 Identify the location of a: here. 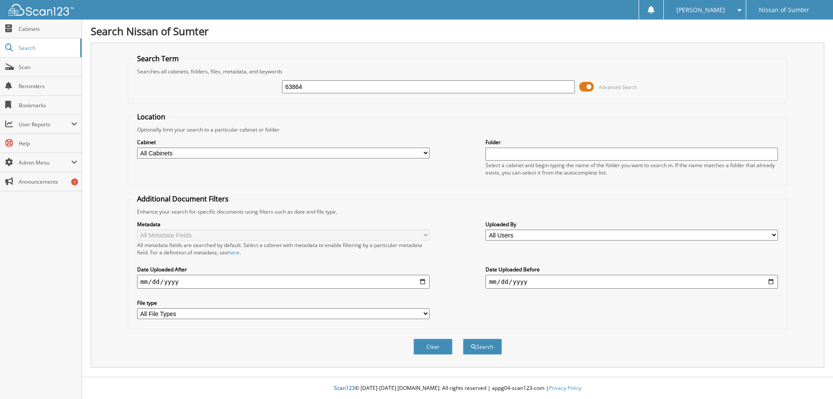
(234, 252).